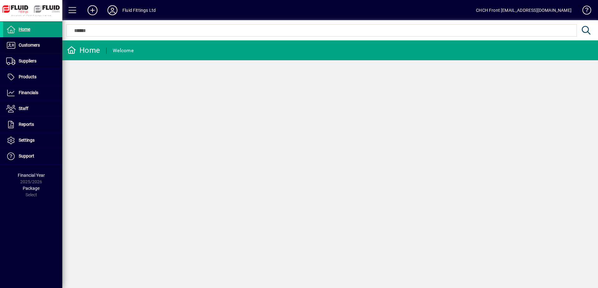 The image size is (598, 288). What do you see at coordinates (33, 109) in the screenshot?
I see `a: Staff` at bounding box center [33, 109].